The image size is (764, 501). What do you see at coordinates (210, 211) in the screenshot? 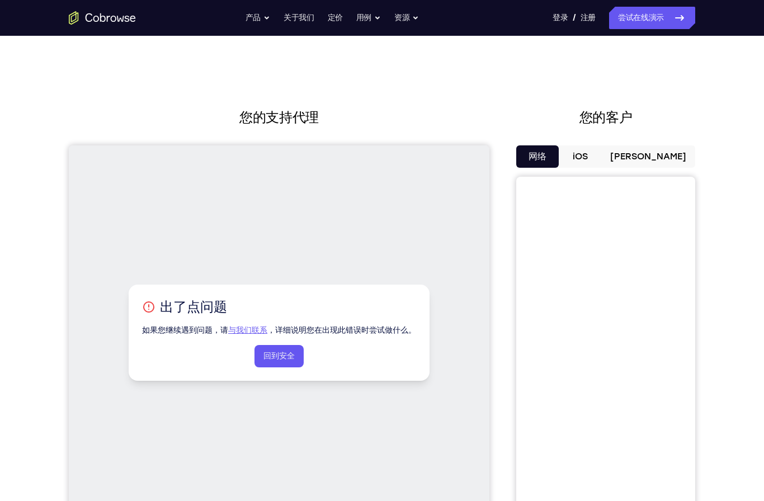
I see `a: 回到安全` at bounding box center [210, 211].